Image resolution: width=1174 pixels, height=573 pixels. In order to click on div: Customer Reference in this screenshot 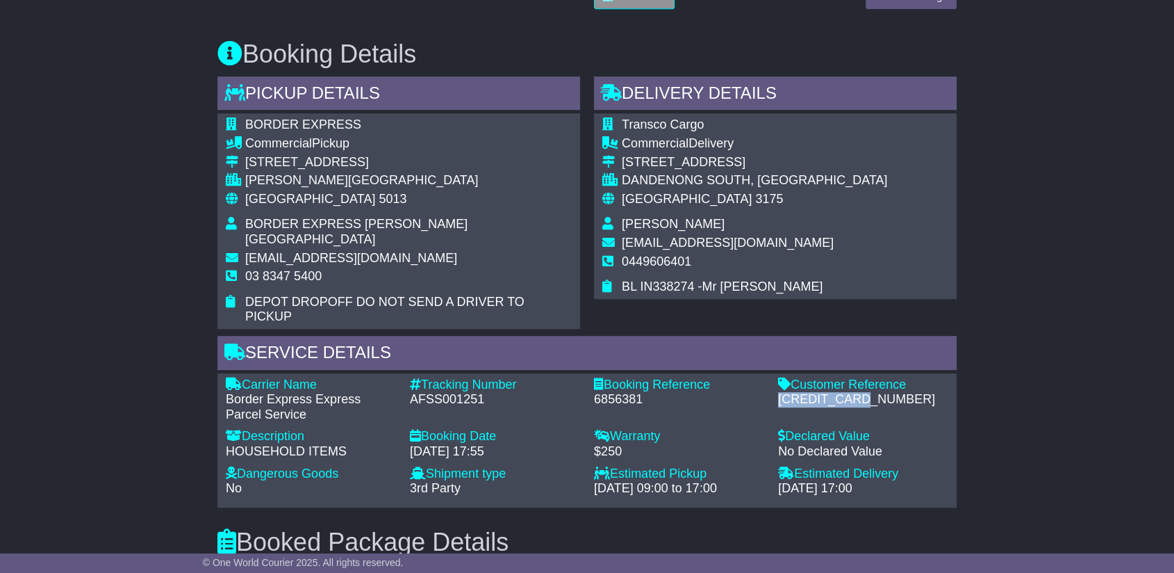, I will do `click(863, 385)`.